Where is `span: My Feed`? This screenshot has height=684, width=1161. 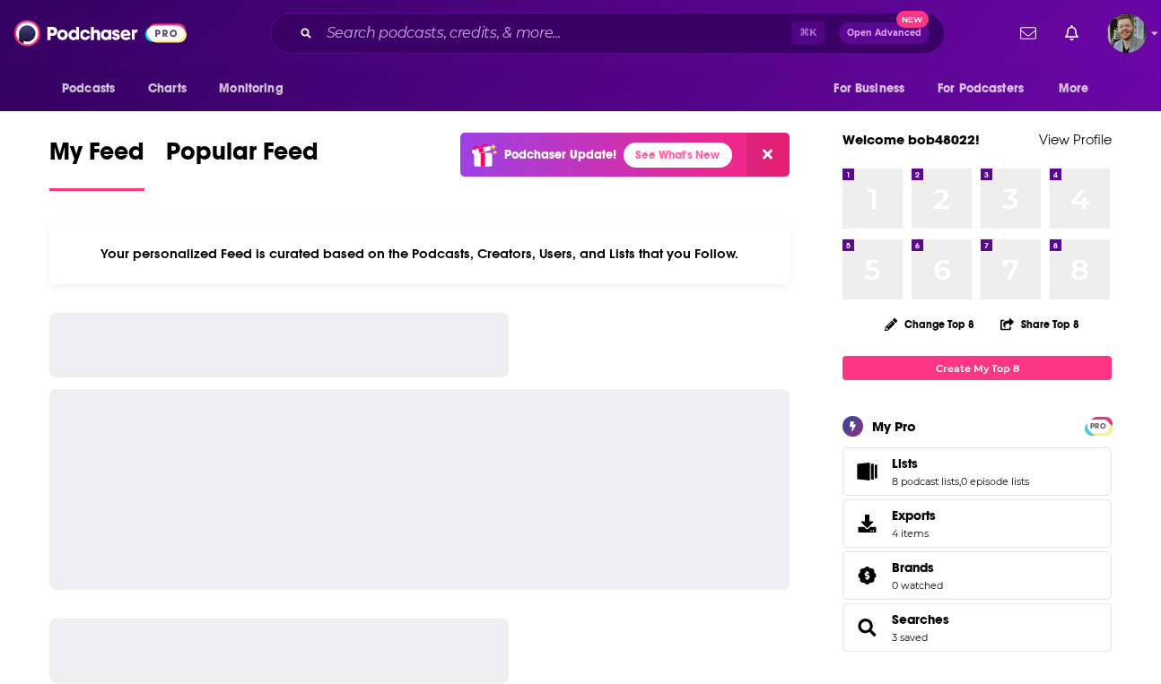 span: My Feed is located at coordinates (97, 157).